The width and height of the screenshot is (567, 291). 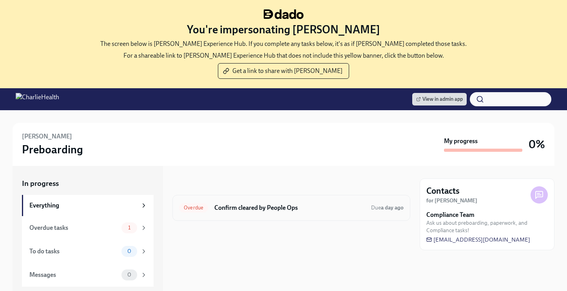 I want to click on strong: Compliance Team, so click(x=450, y=215).